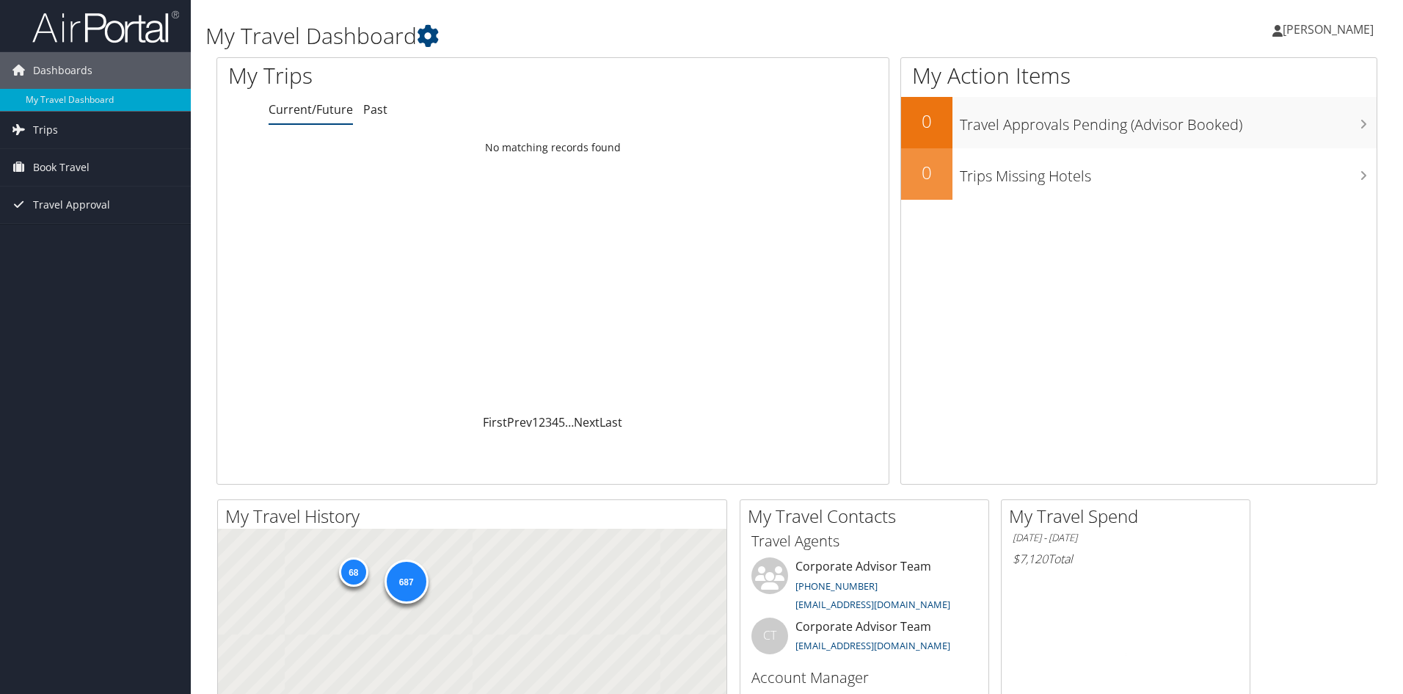 The width and height of the screenshot is (1403, 694). Describe the element at coordinates (1139, 174) in the screenshot. I see `a: 0Trips Missing Hotels` at that location.